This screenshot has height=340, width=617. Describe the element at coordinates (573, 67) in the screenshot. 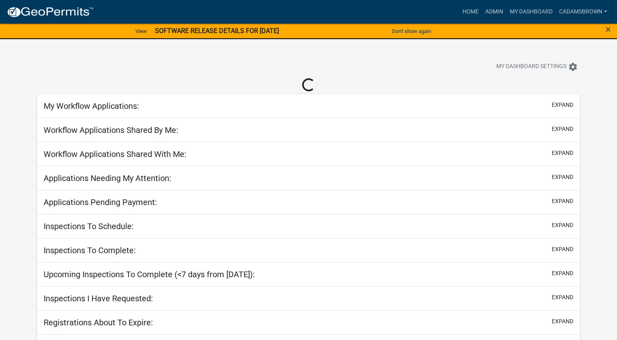

I see `i: settings` at that location.